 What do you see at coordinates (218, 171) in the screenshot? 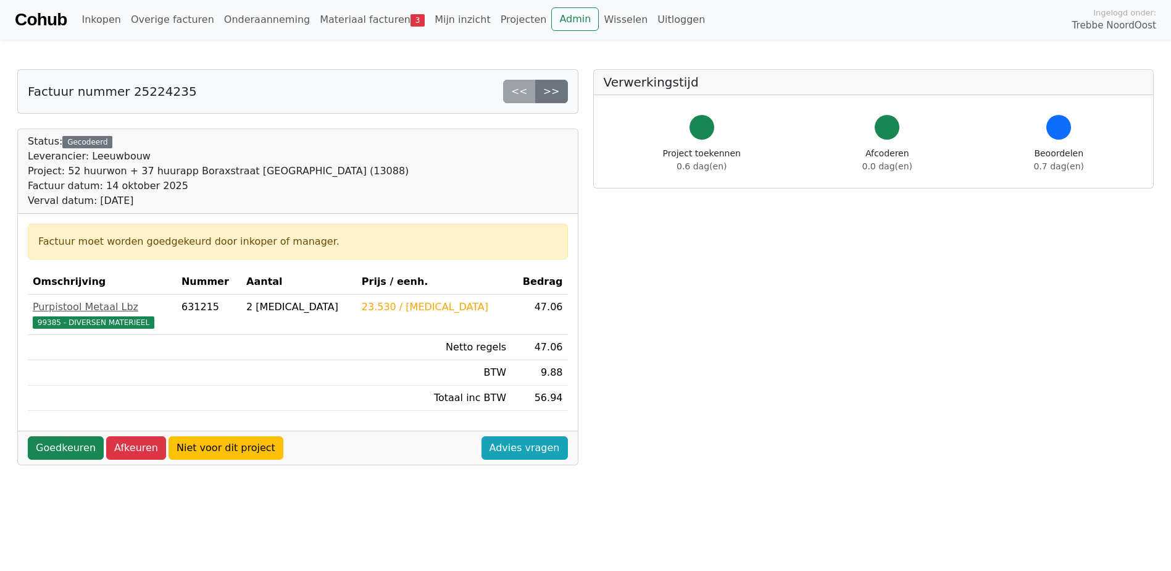
I see `div: Status:` at bounding box center [218, 171].